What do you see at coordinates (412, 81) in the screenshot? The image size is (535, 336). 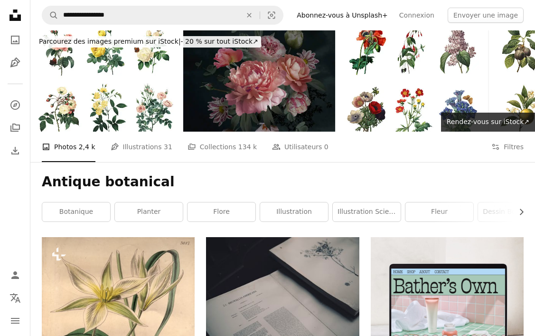 I see `img: Ensemble de différentes fleurs et fleur Antique Illustrations` at bounding box center [412, 81].